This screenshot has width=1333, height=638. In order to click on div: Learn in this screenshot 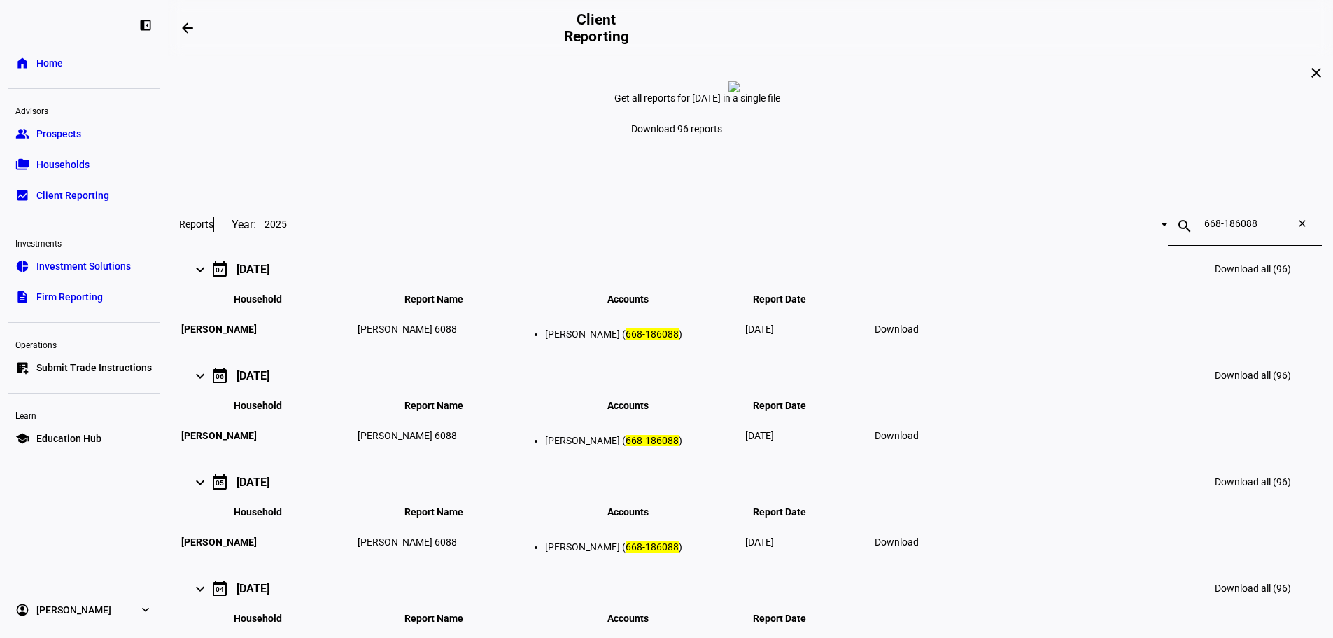, I will do `click(84, 414)`.